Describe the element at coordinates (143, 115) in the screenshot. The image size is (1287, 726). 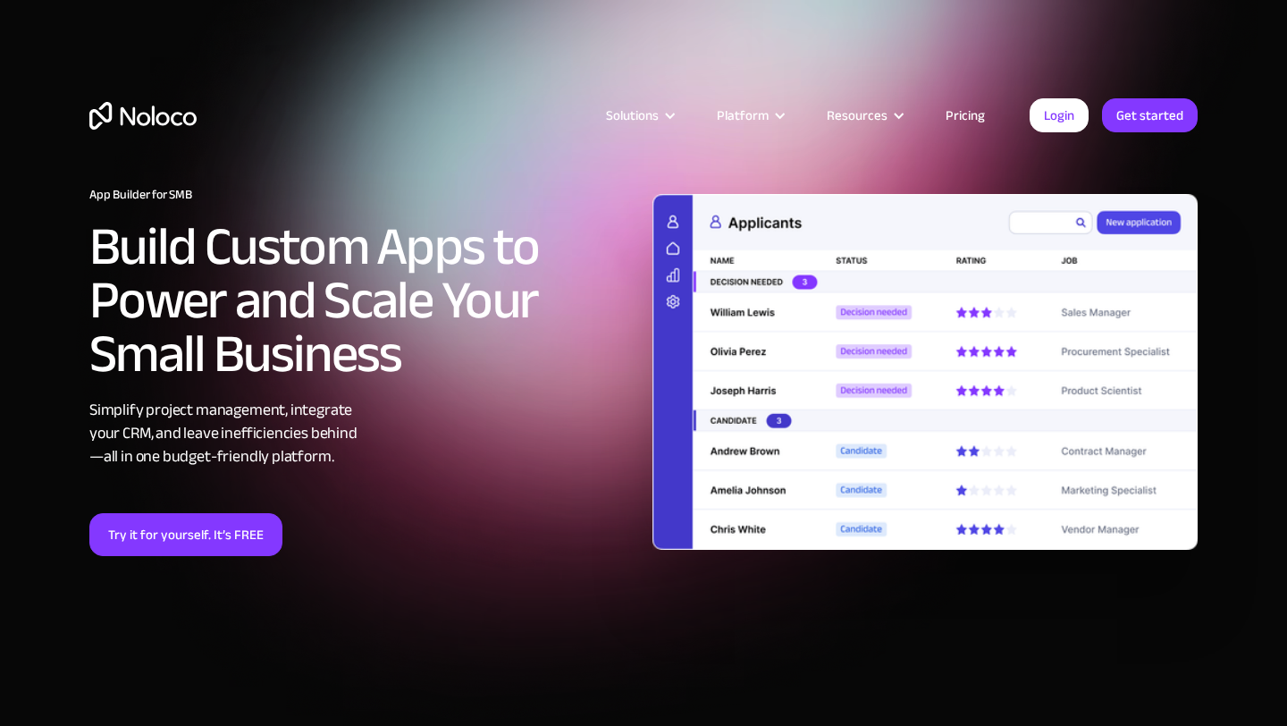
I see `a: home` at that location.